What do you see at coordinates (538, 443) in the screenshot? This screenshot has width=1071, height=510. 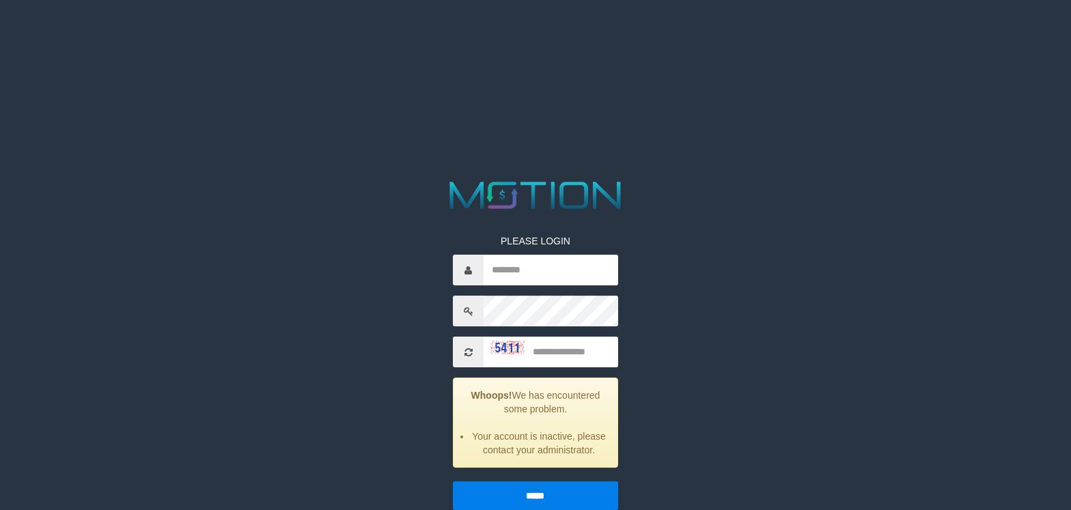 I see `li: Your account is inactive, please contact your administrator.` at bounding box center [538, 443].